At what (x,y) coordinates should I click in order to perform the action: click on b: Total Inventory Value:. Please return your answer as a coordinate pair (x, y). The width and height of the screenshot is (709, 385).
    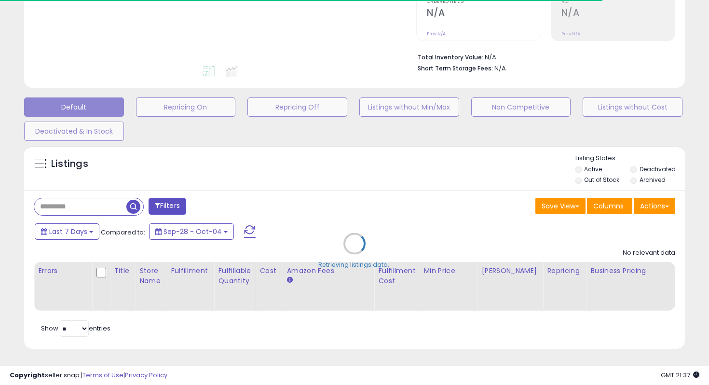
    Looking at the image, I should click on (450, 57).